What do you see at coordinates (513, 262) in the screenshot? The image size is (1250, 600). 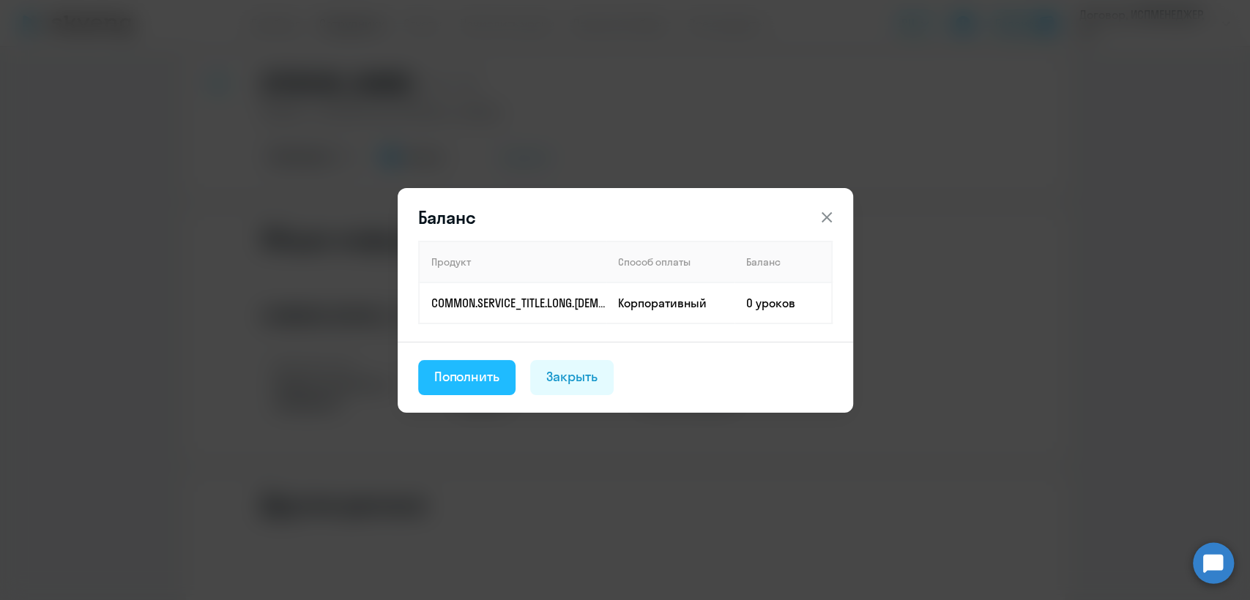 I see `th: Продукт` at bounding box center [513, 262].